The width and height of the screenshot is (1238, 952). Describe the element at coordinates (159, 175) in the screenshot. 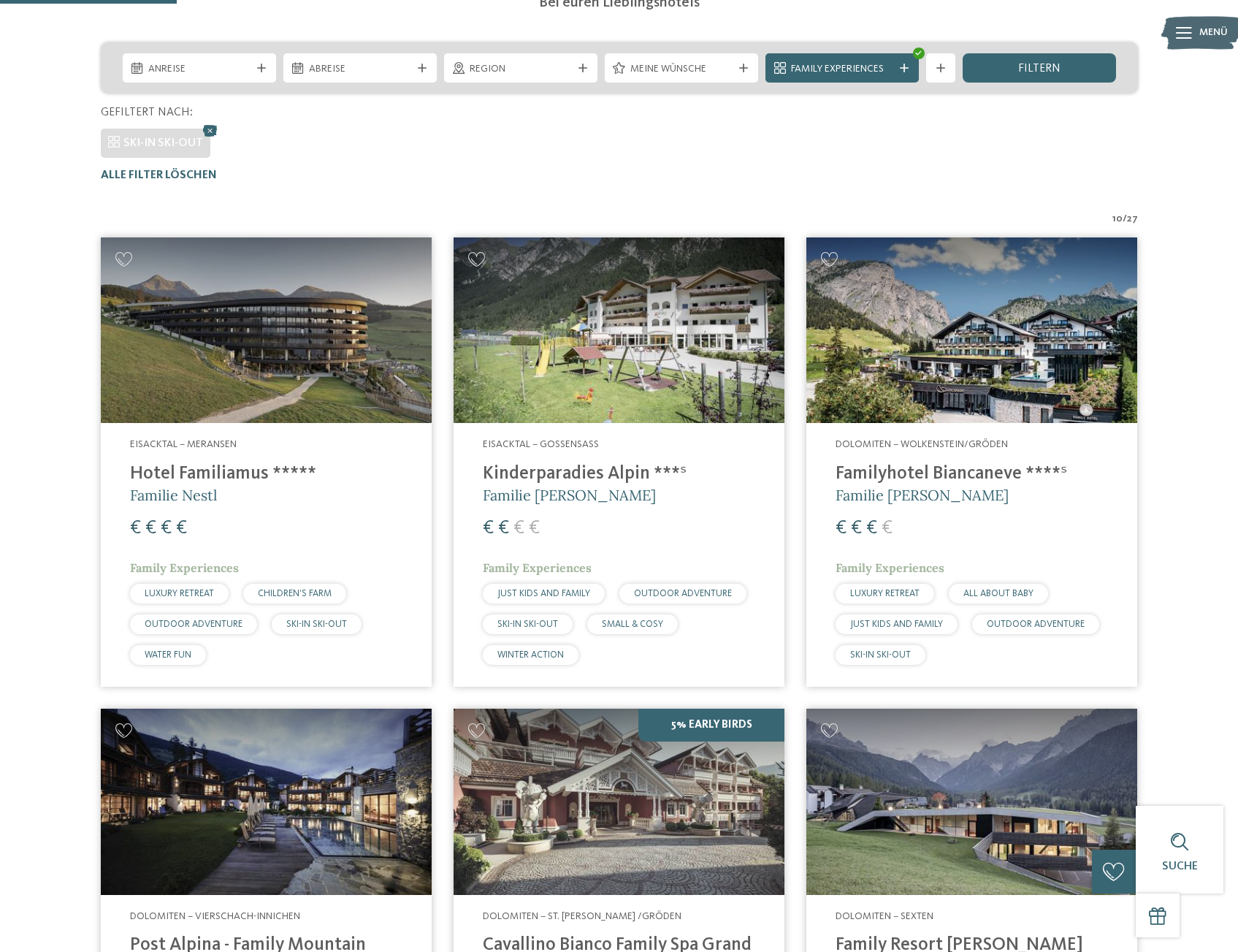

I see `span: Alle Filter löschen` at that location.